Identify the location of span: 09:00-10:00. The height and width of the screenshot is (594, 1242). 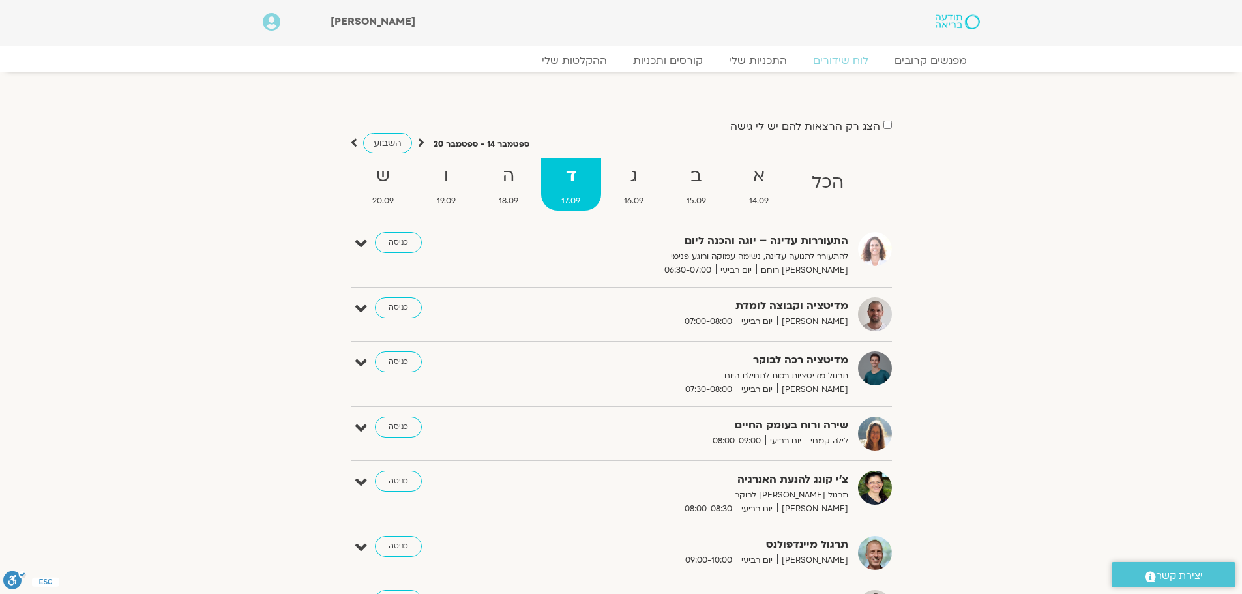
(709, 560).